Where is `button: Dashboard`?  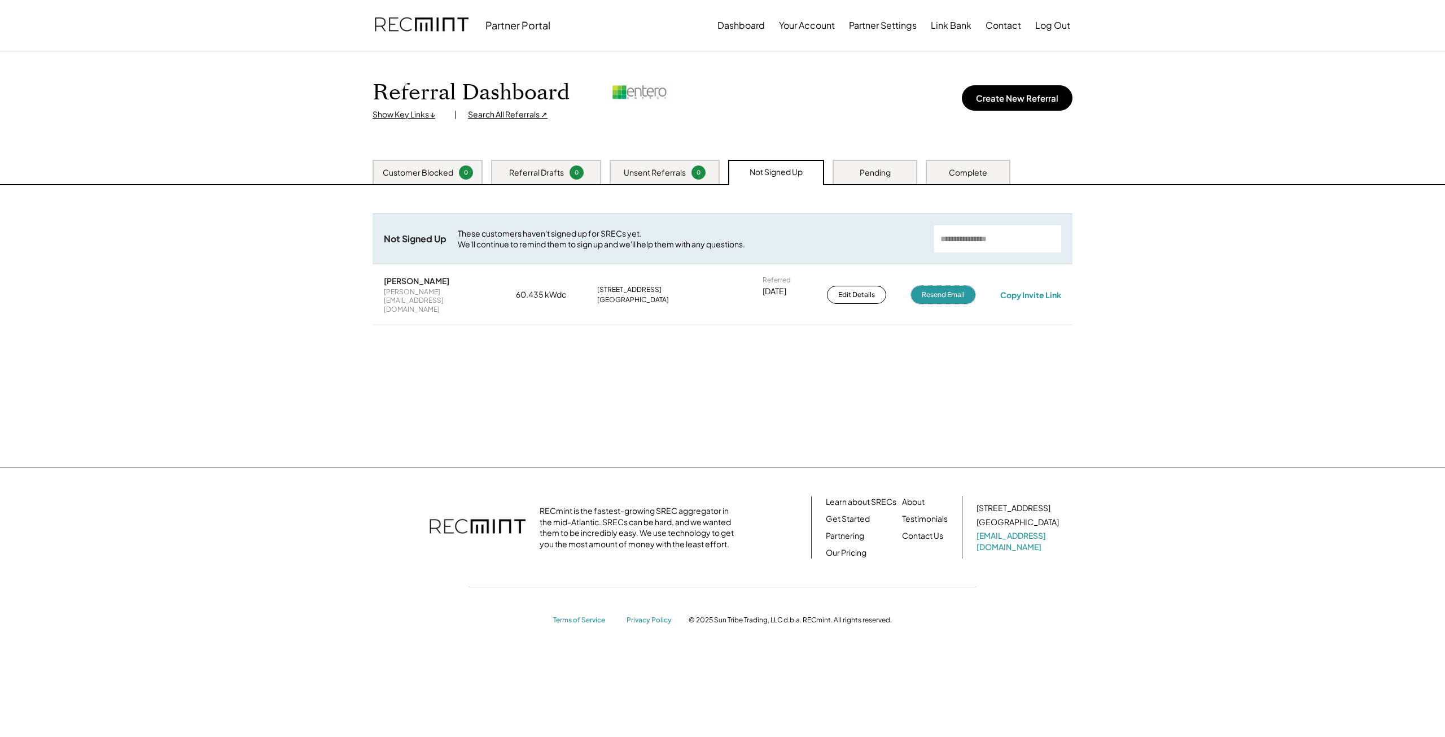
button: Dashboard is located at coordinates (741, 25).